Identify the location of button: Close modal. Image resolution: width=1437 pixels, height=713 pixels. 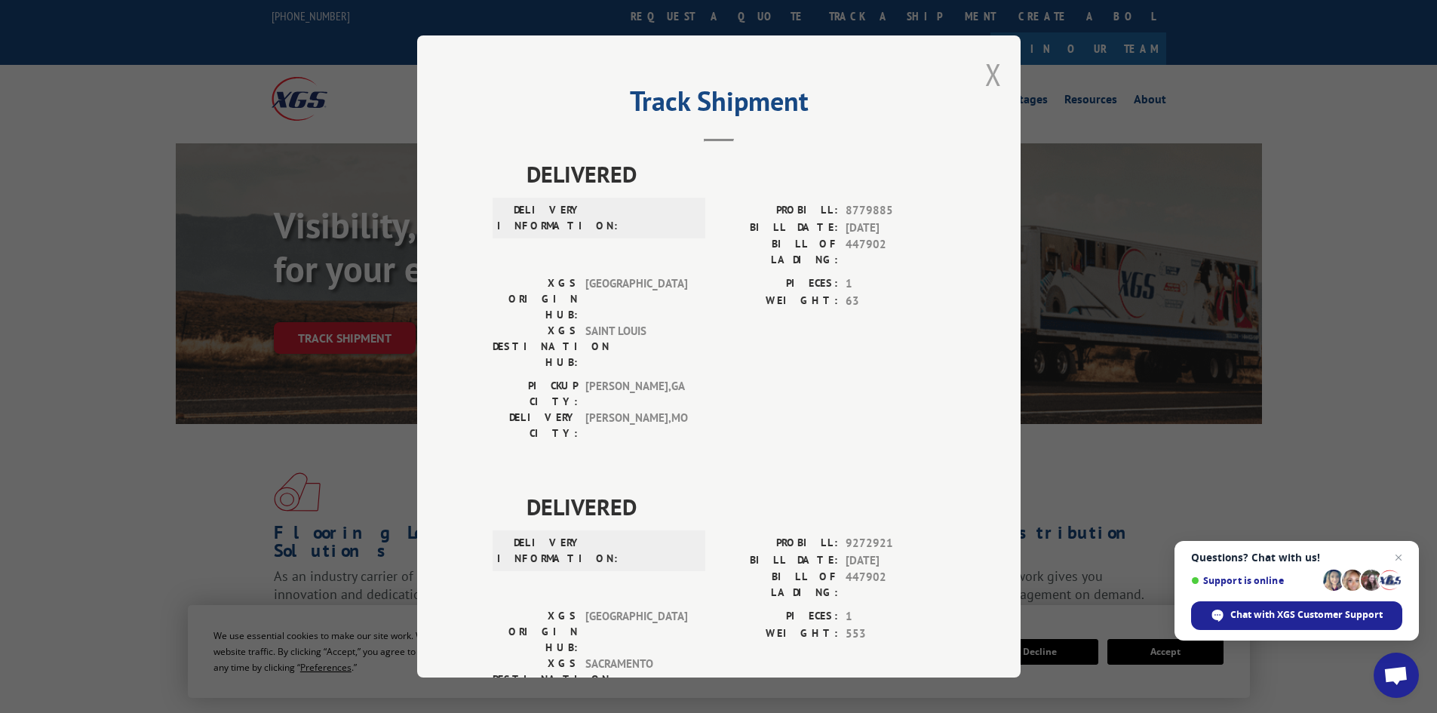
(993, 74).